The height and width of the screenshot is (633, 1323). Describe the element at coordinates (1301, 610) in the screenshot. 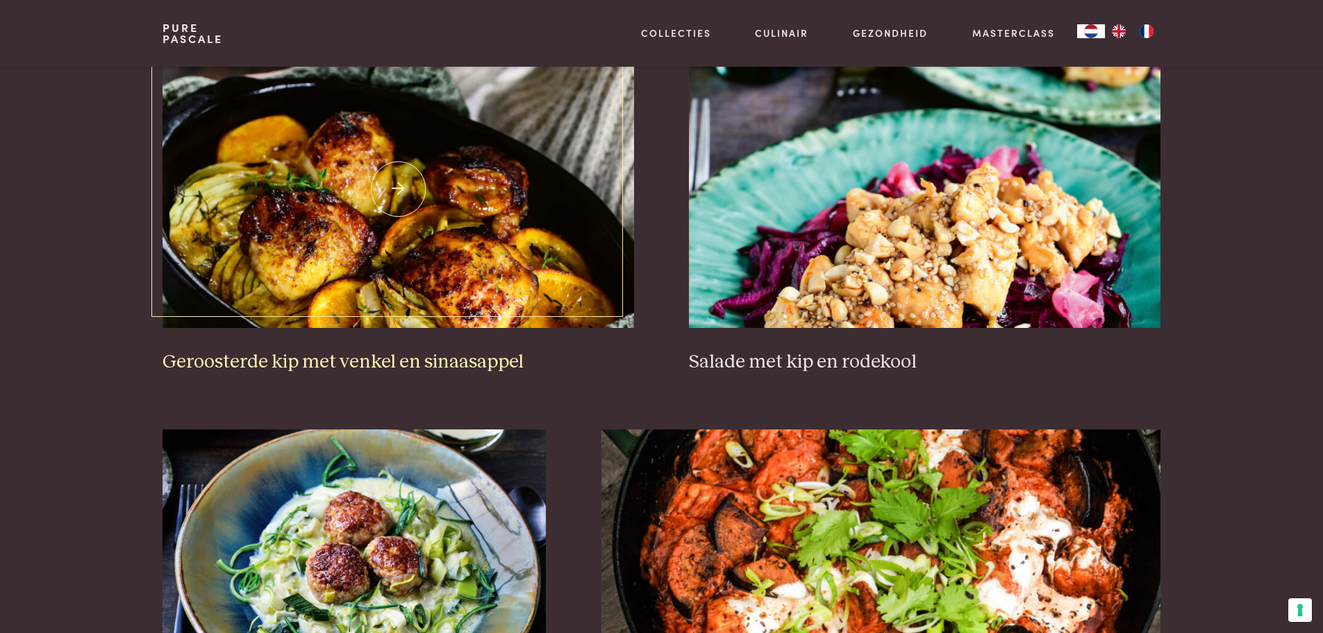

I see `button: Uw voorkeuren voor toestemming voor trackingtechnologieën` at that location.